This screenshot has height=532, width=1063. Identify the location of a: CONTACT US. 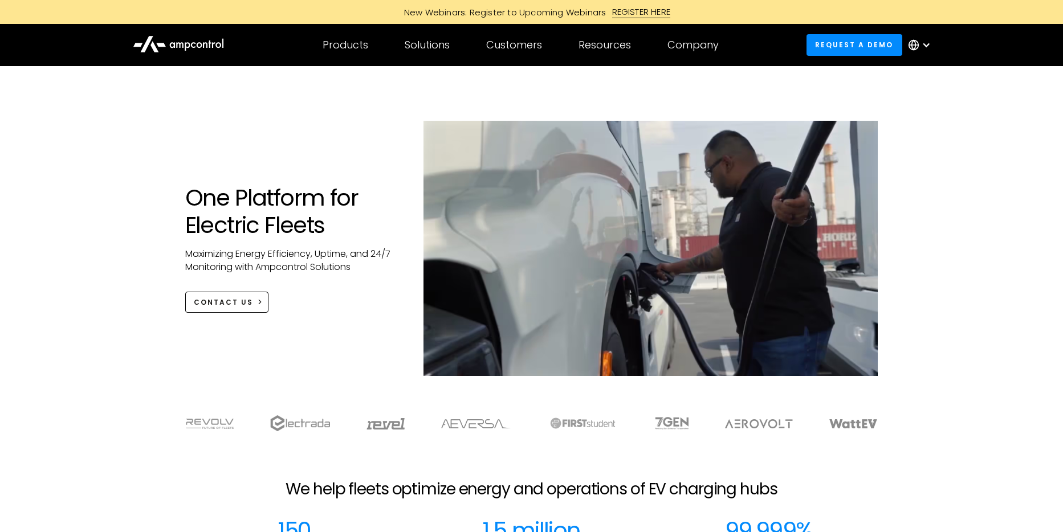
(227, 302).